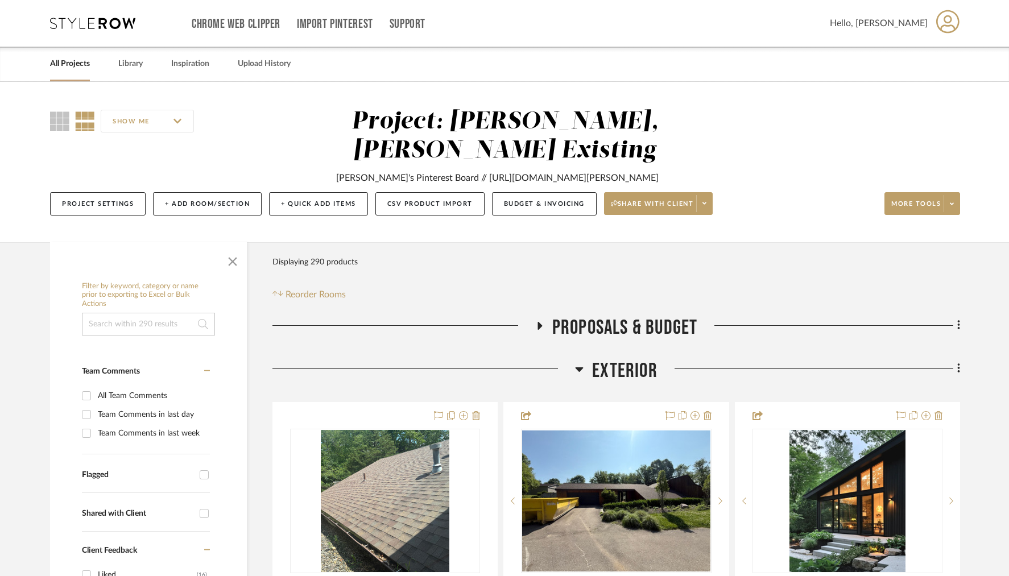  I want to click on input: Search within 290 results, so click(149, 324).